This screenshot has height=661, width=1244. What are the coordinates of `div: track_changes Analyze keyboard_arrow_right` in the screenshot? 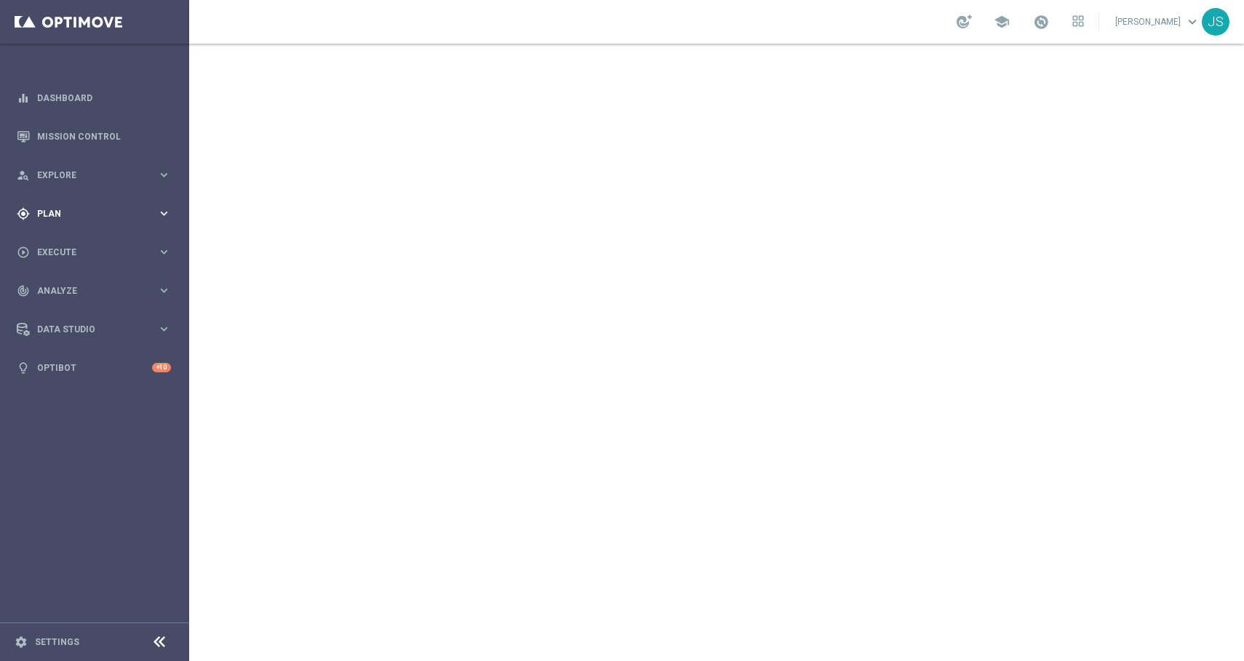 It's located at (94, 291).